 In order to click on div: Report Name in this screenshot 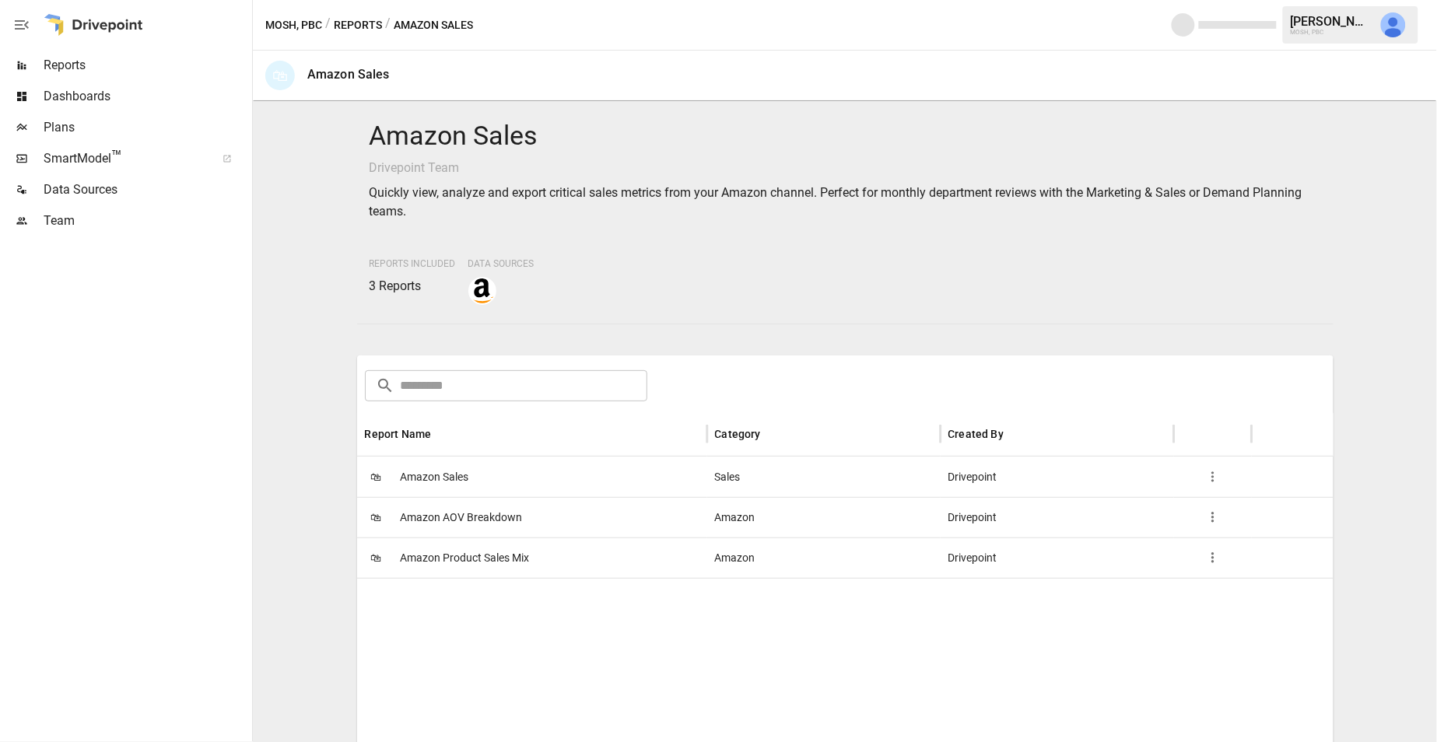, I will do `click(398, 434)`.